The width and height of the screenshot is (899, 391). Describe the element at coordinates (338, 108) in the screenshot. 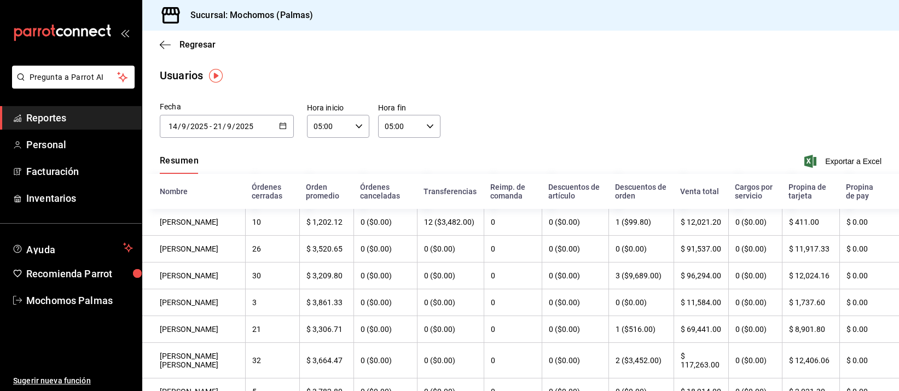

I see `label: Hora inicio` at that location.